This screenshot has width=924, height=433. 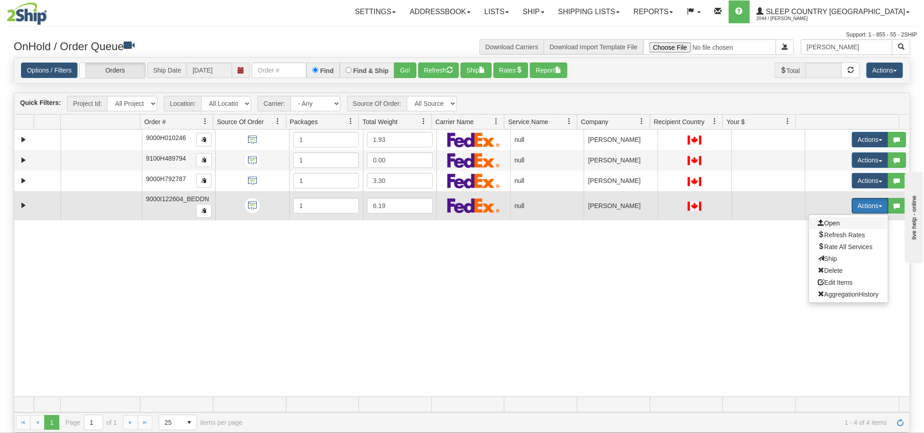 I want to click on a: Download Import Template File, so click(x=593, y=47).